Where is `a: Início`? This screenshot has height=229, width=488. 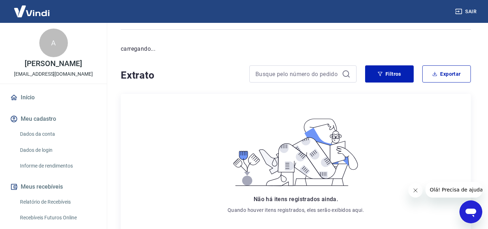
a: Início is located at coordinates (53, 98).